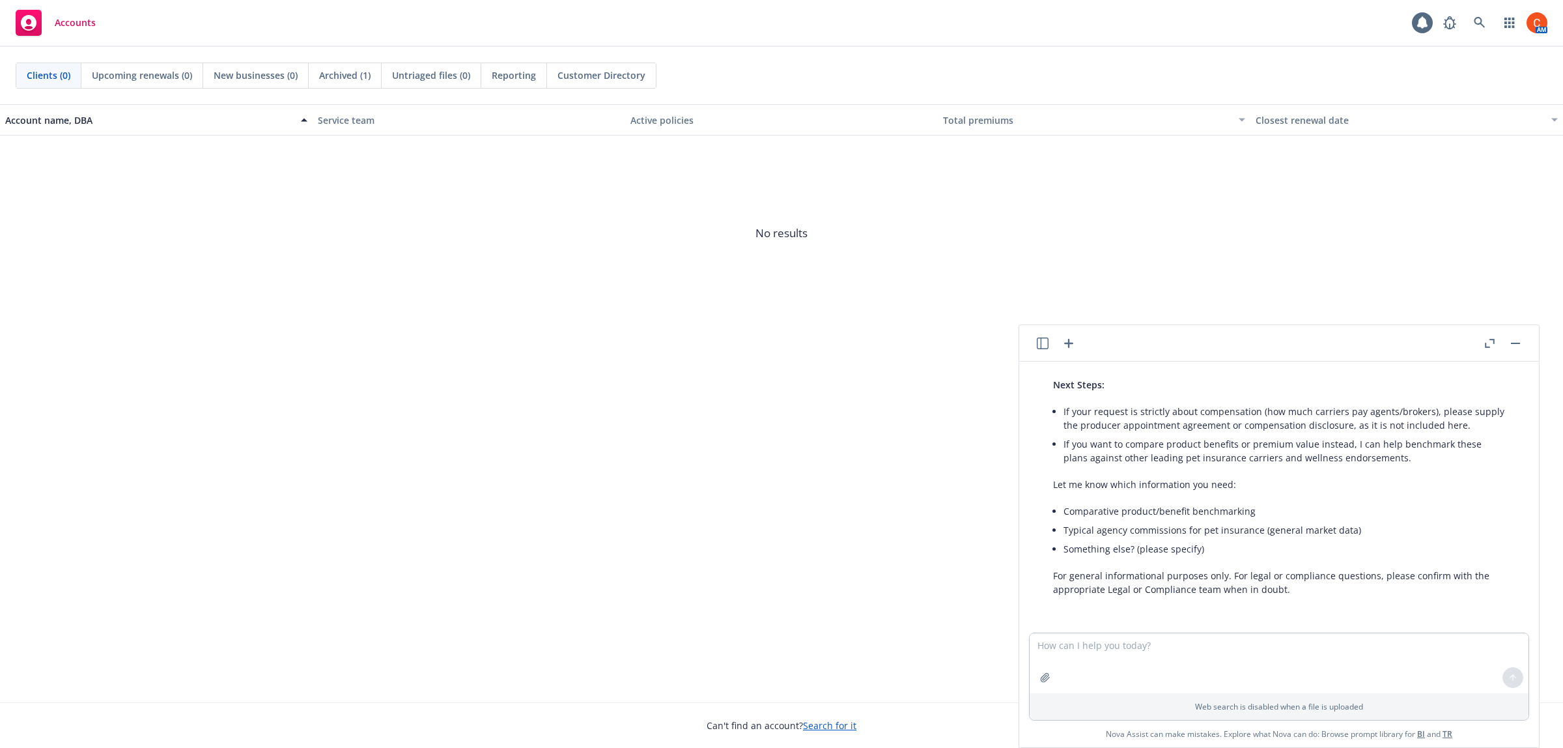  What do you see at coordinates (781, 120) in the screenshot?
I see `button: Active policies` at bounding box center [781, 120].